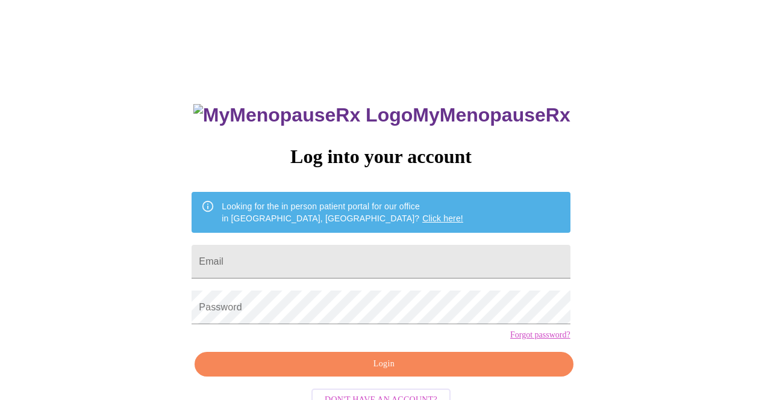 This screenshot has width=762, height=400. What do you see at coordinates (382, 115) in the screenshot?
I see `h3: MyMenopauseRx` at bounding box center [382, 115].